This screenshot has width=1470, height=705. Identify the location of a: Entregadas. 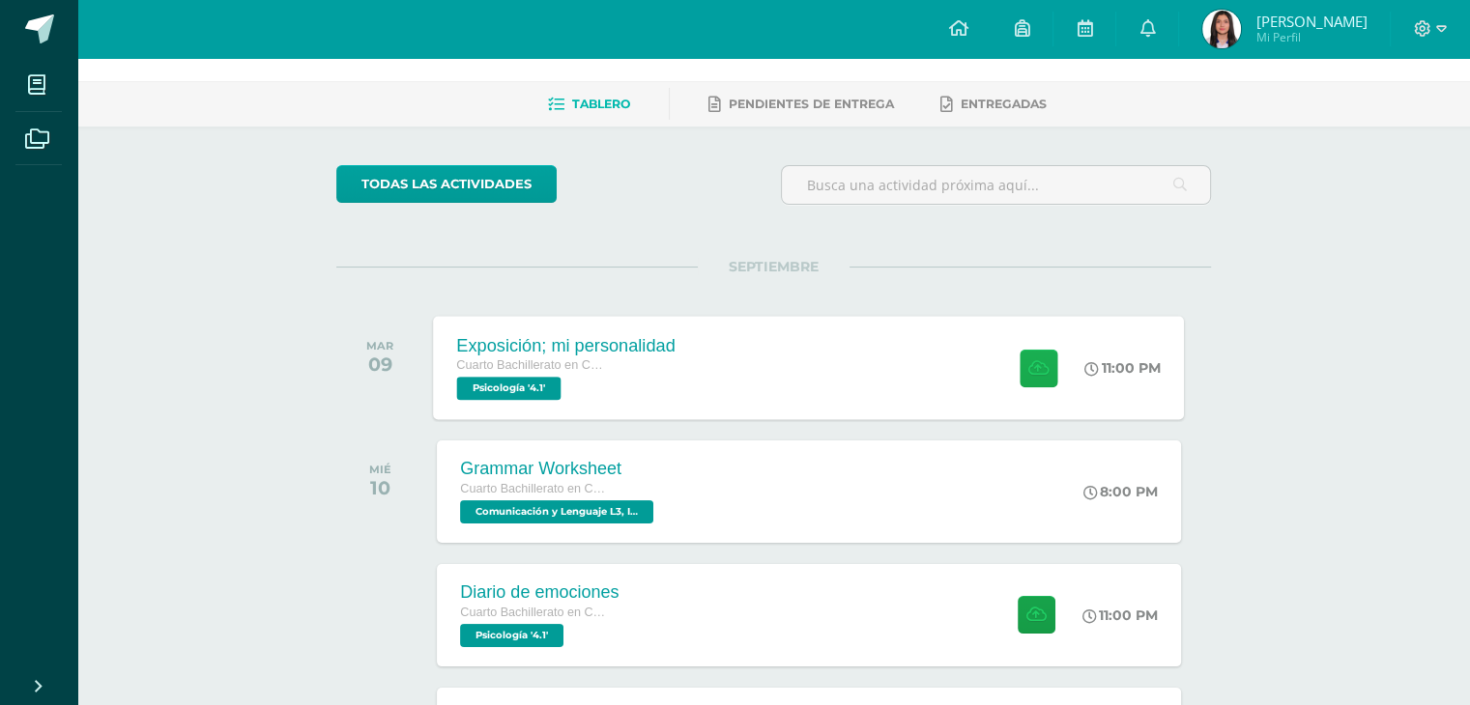
(993, 104).